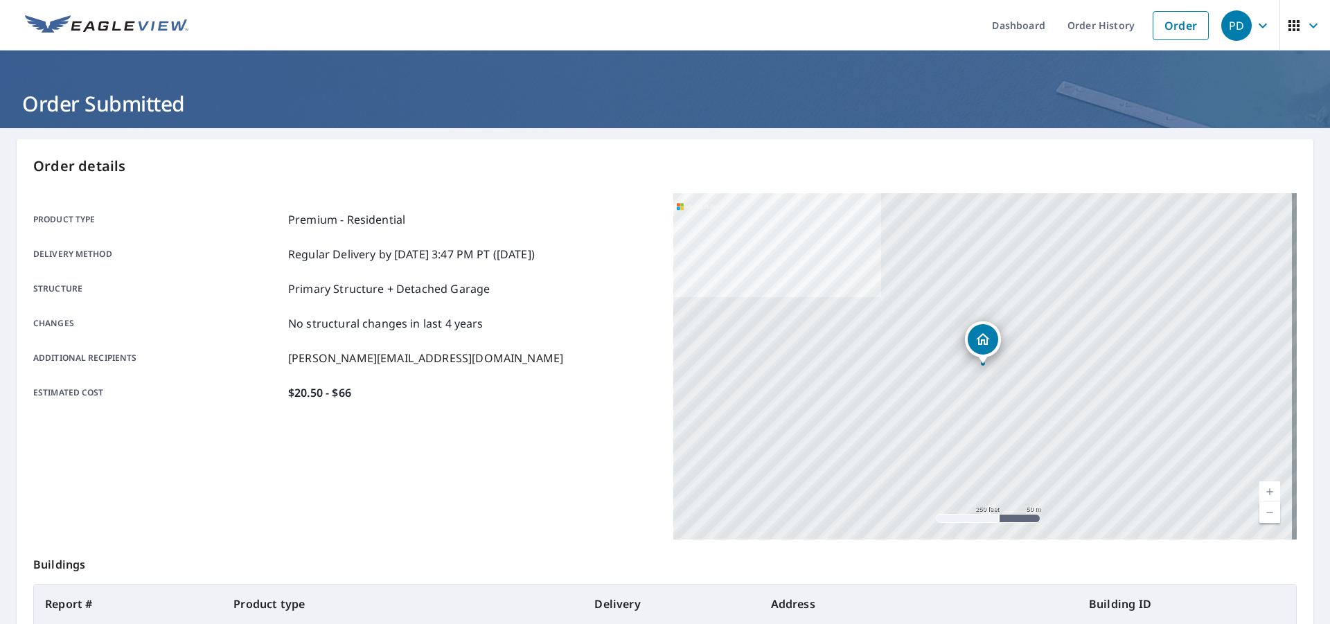  Describe the element at coordinates (128, 604) in the screenshot. I see `th: Report #` at that location.